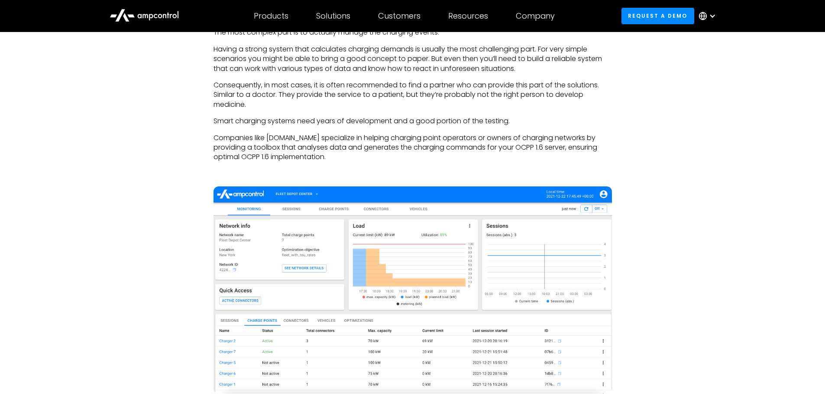 This screenshot has height=394, width=825. What do you see at coordinates (271, 16) in the screenshot?
I see `div: Products` at bounding box center [271, 16].